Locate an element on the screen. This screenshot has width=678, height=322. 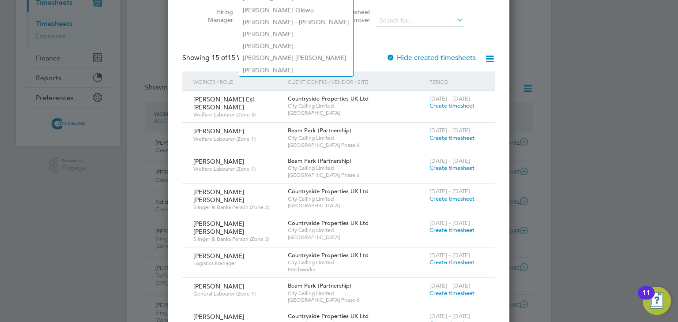
span: 15 Workers is located at coordinates (237, 58).